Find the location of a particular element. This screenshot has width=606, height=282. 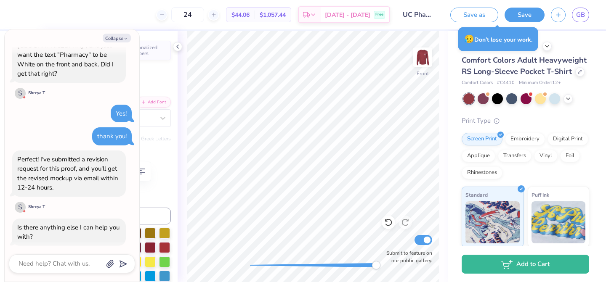

div: thank you! is located at coordinates (112, 136).